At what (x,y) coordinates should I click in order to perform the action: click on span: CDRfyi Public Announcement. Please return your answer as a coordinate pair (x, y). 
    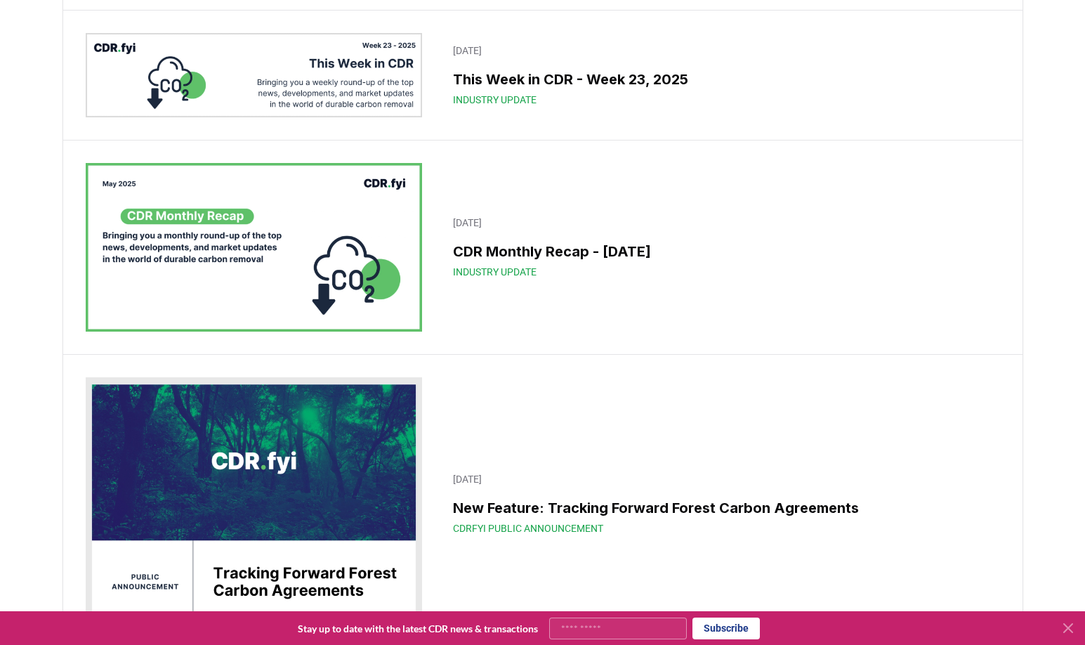
    Looking at the image, I should click on (528, 528).